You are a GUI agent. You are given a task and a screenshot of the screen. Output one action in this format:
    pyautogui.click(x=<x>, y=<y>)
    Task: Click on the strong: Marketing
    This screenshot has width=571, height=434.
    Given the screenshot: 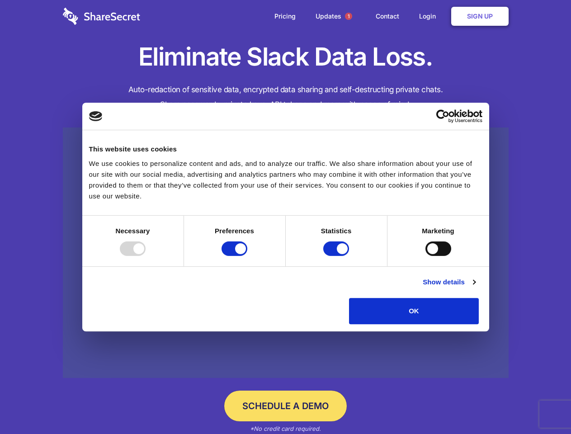 What is the action you would take?
    pyautogui.click(x=438, y=231)
    